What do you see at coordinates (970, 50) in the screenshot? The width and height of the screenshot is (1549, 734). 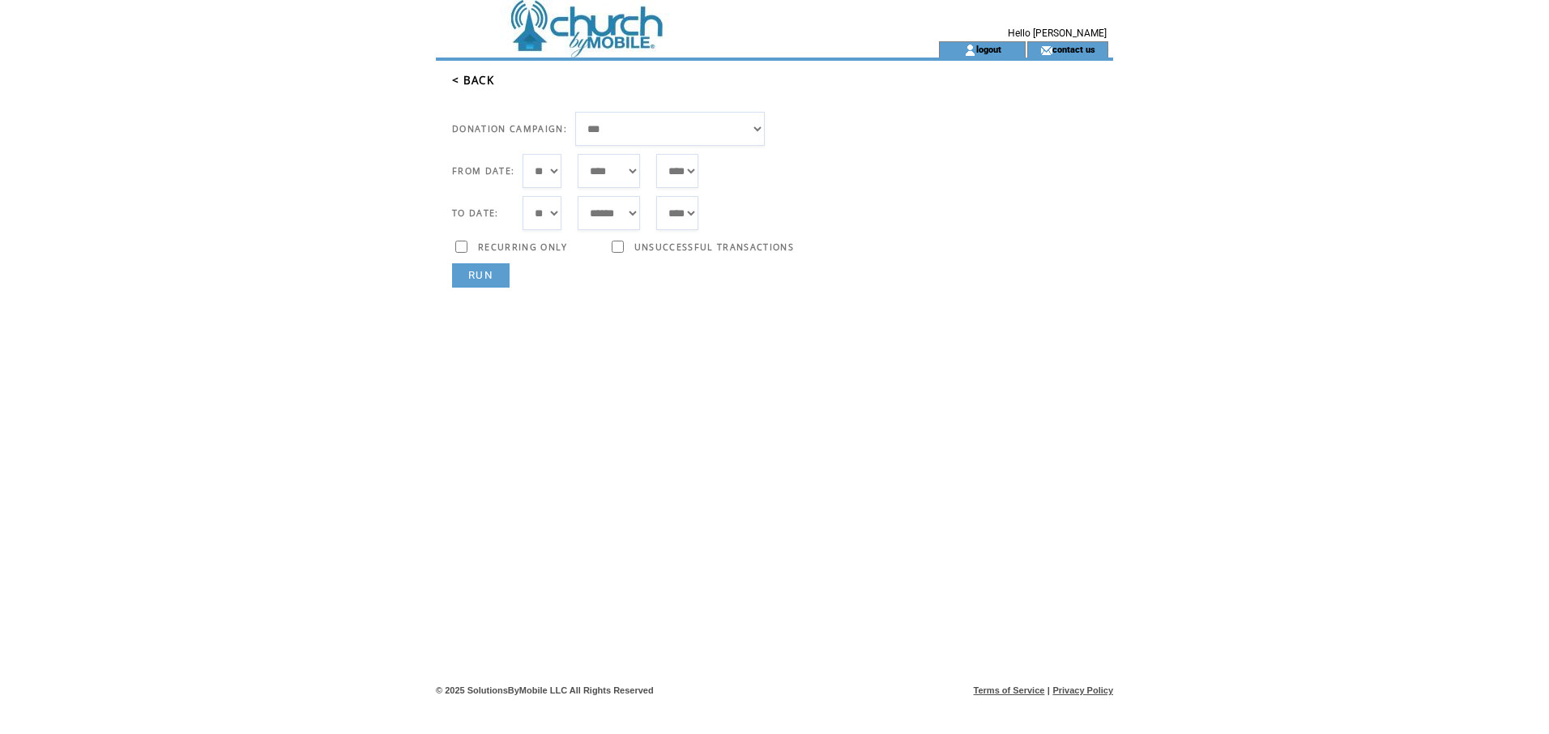 I see `img: account_icon.gif` at bounding box center [970, 50].